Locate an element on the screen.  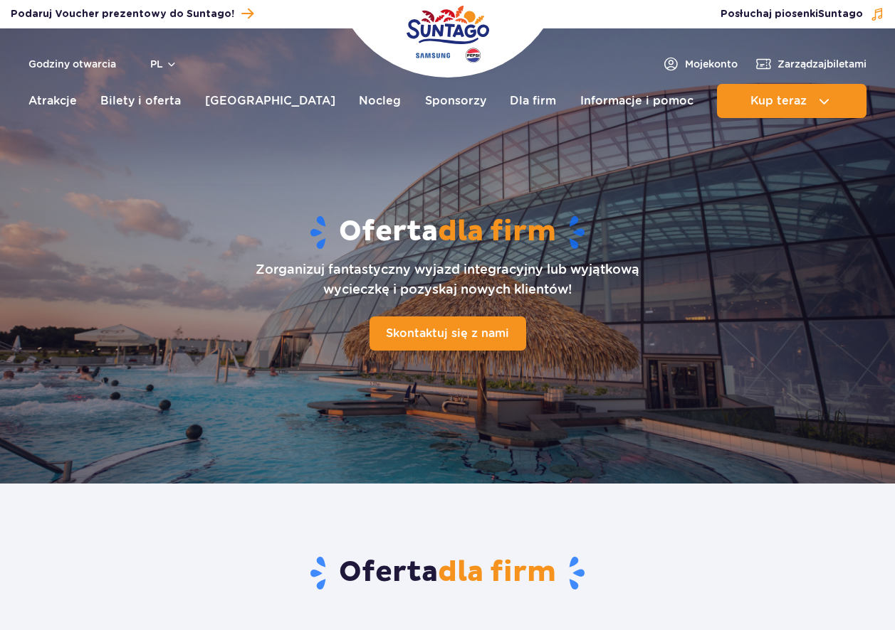
a: Skontaktuj się z nami is located at coordinates (448, 334).